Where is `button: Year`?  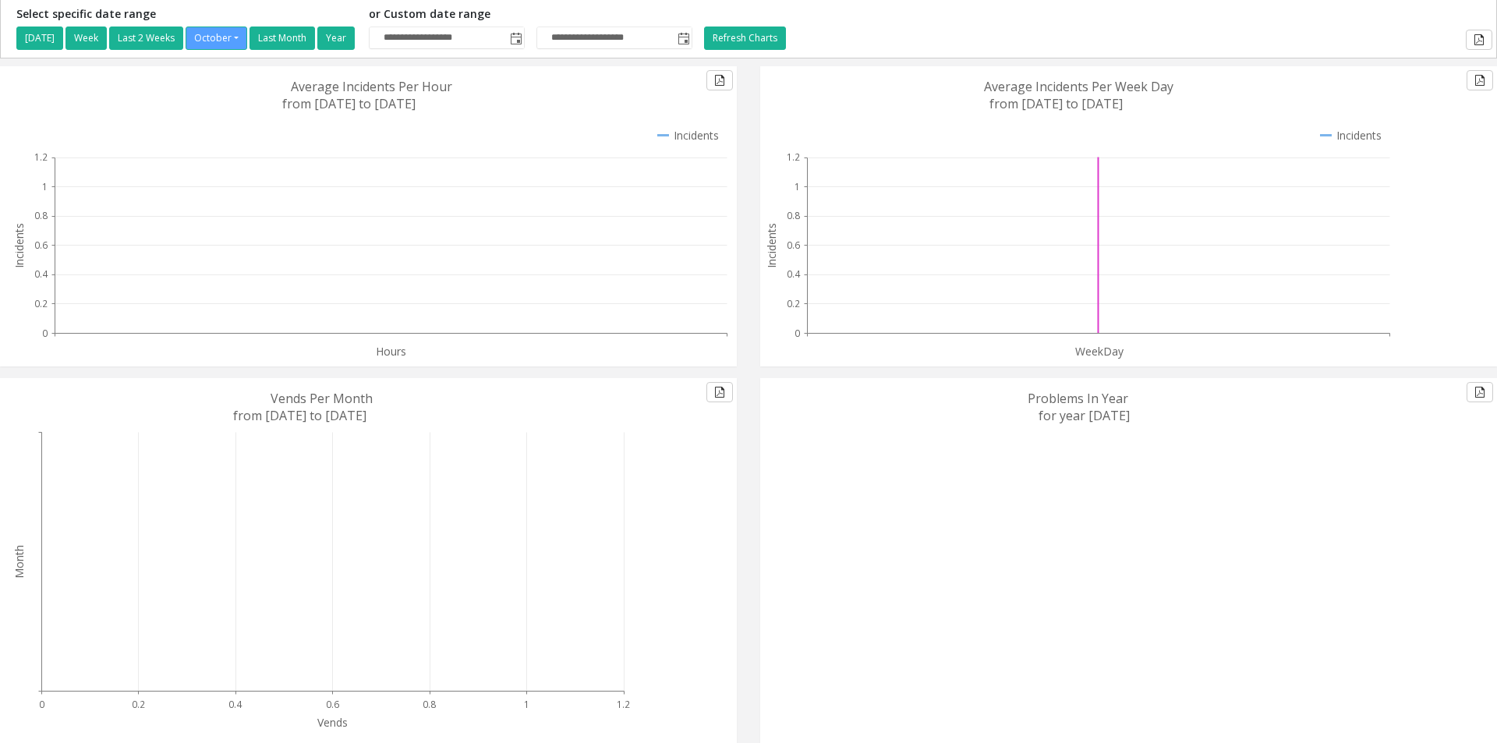 button: Year is located at coordinates (336, 38).